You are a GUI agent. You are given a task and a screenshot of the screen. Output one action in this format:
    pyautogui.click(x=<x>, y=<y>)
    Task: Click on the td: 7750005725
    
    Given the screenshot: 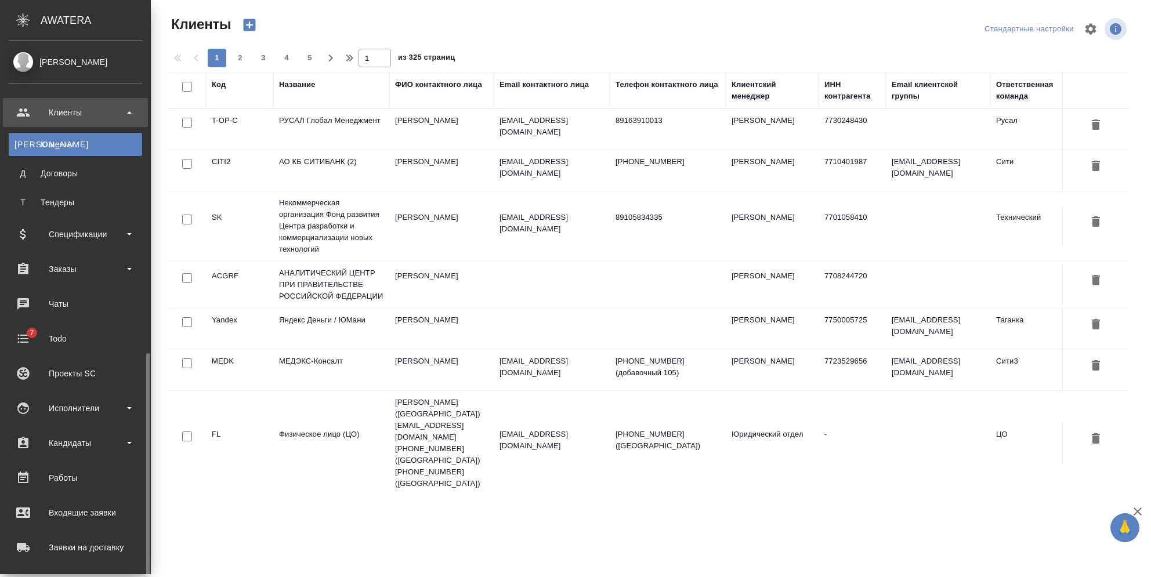 What is the action you would take?
    pyautogui.click(x=852, y=329)
    